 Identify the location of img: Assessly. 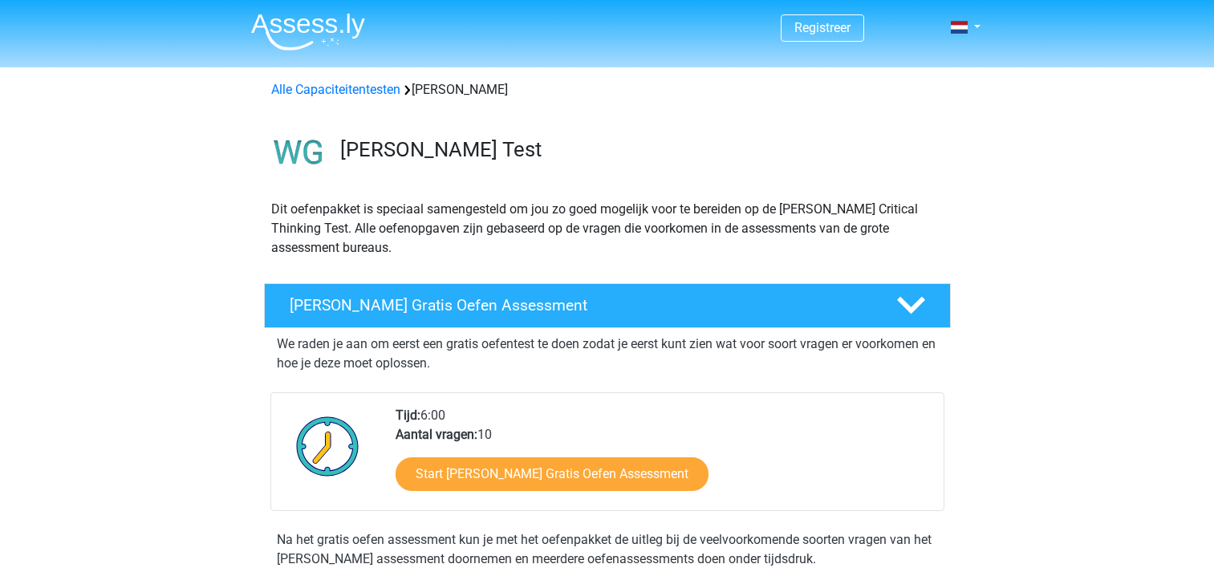
(308, 31).